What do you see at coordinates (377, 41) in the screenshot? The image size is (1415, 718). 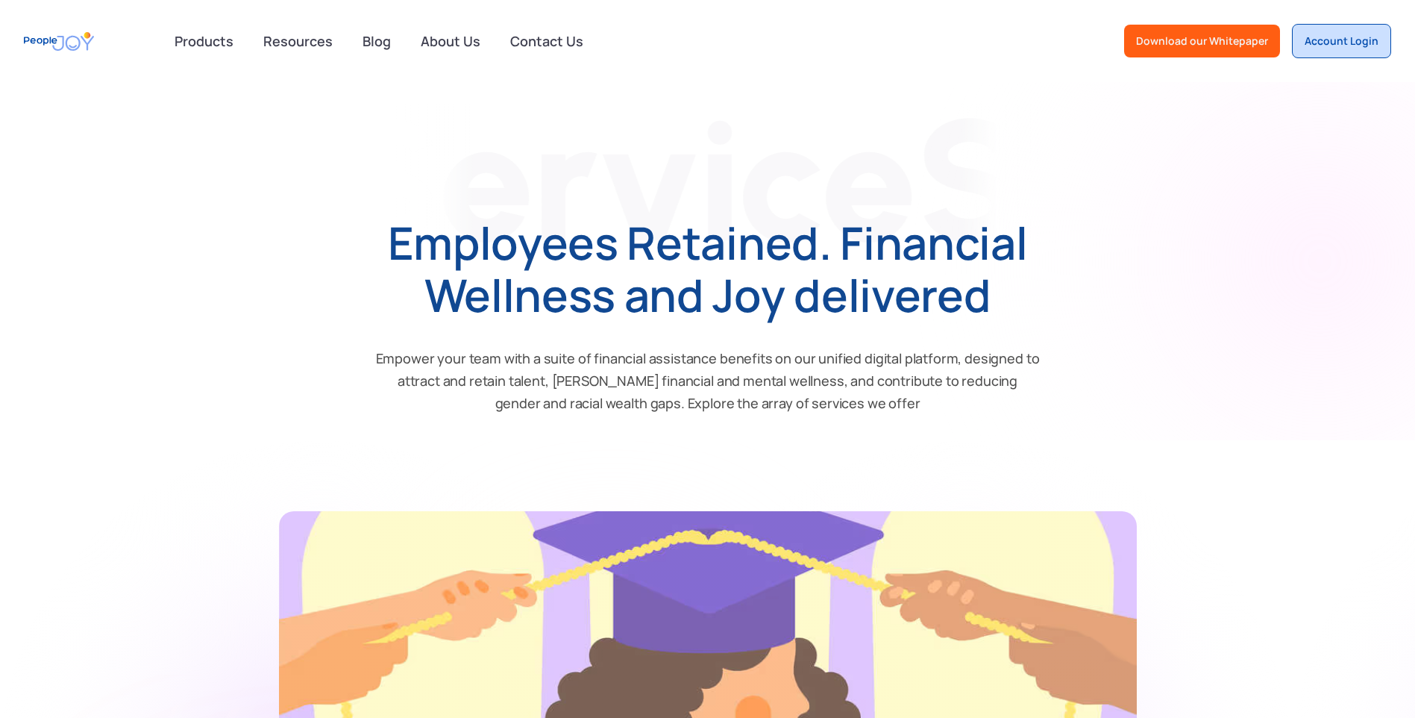 I see `a: Blog` at bounding box center [377, 41].